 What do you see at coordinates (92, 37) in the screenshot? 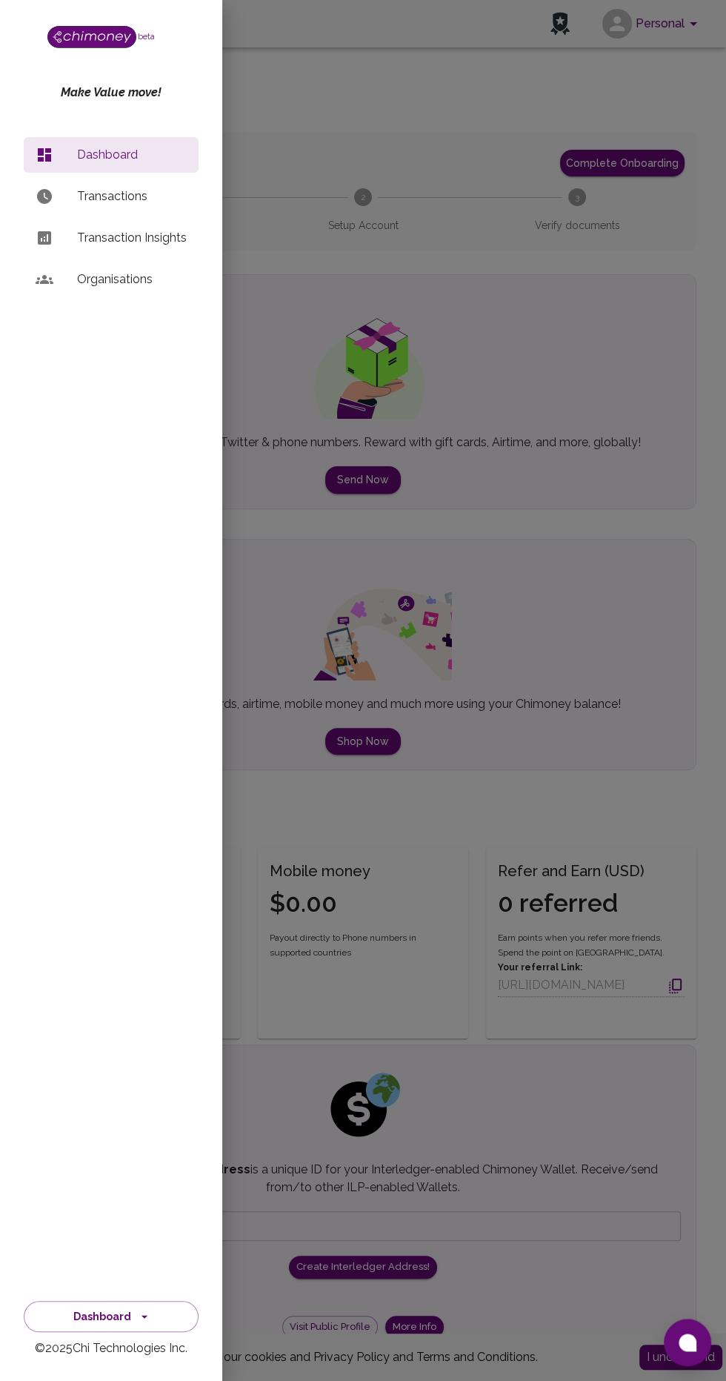
I see `img: Logo` at bounding box center [92, 37].